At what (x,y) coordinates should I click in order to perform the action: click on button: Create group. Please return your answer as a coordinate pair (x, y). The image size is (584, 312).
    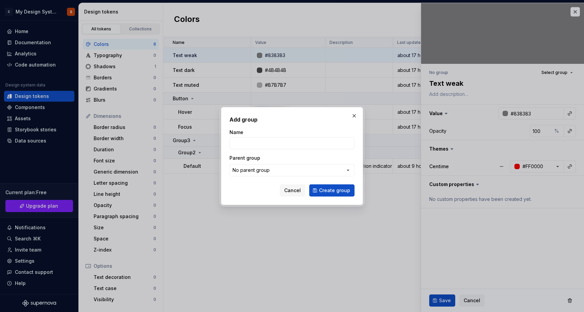
    Looking at the image, I should click on (332, 191).